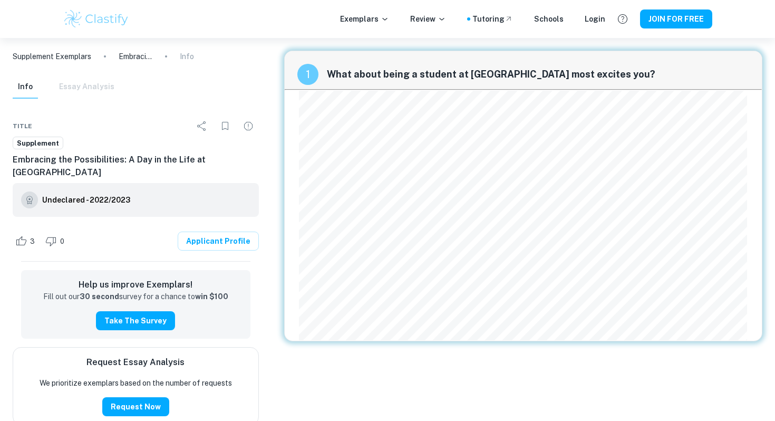 This screenshot has height=421, width=775. Describe the element at coordinates (38, 143) in the screenshot. I see `a: Supplement` at that location.